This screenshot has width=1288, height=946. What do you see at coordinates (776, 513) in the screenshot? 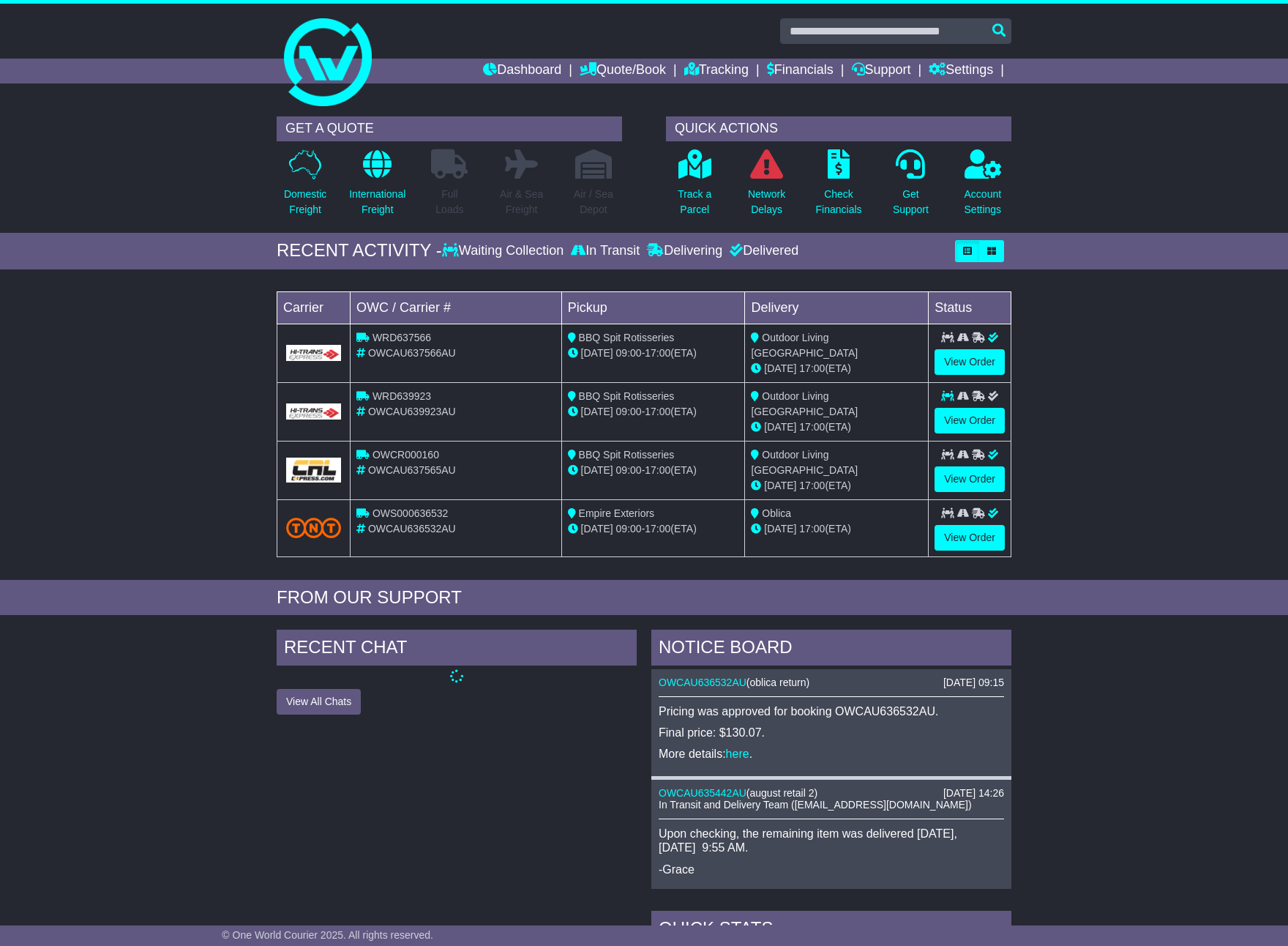
I see `span: Oblica` at bounding box center [776, 513].